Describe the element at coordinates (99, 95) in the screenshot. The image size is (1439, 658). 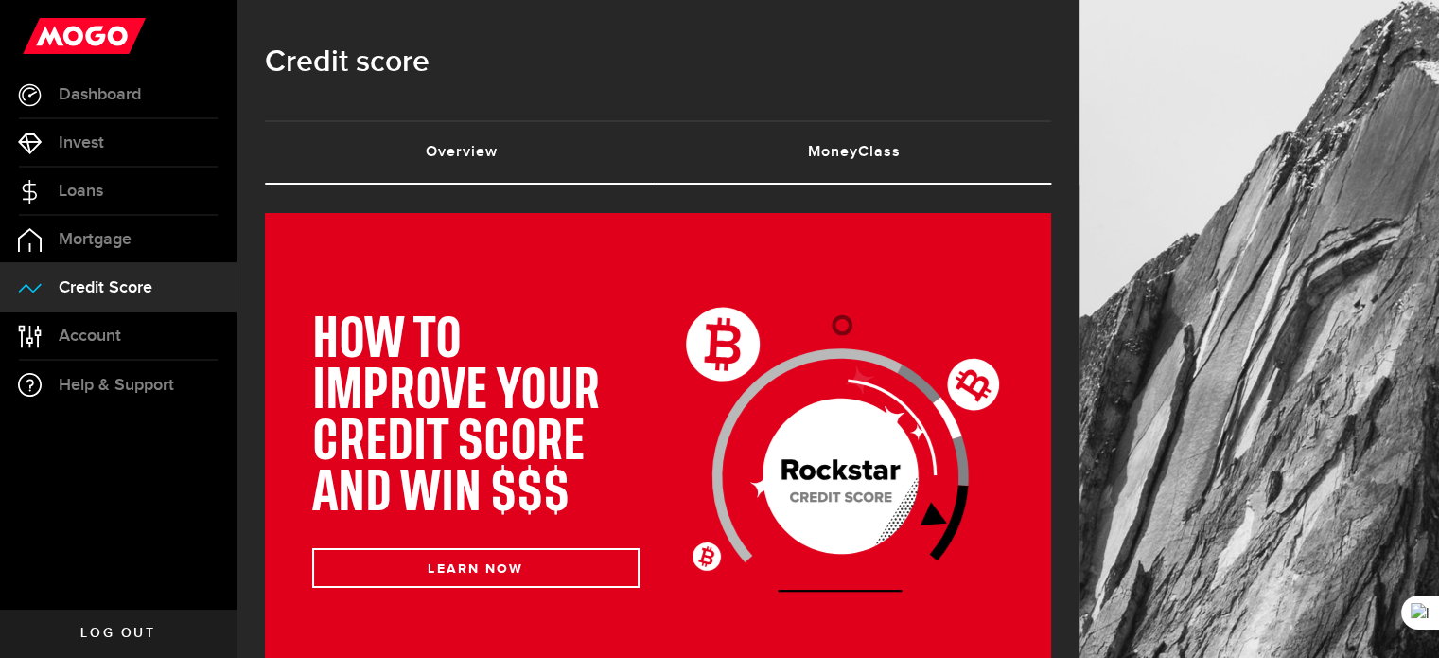
I see `span: Dashboard` at that location.